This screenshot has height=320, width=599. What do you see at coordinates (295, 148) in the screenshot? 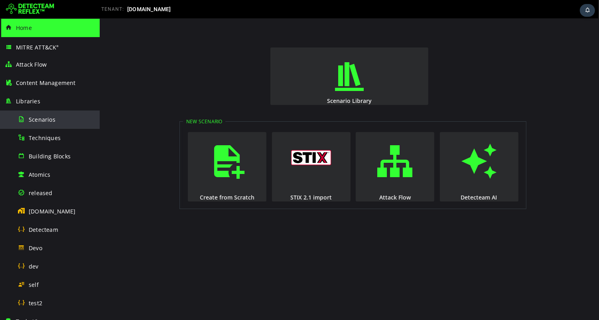
I see `button: Attack Flow` at bounding box center [295, 148].